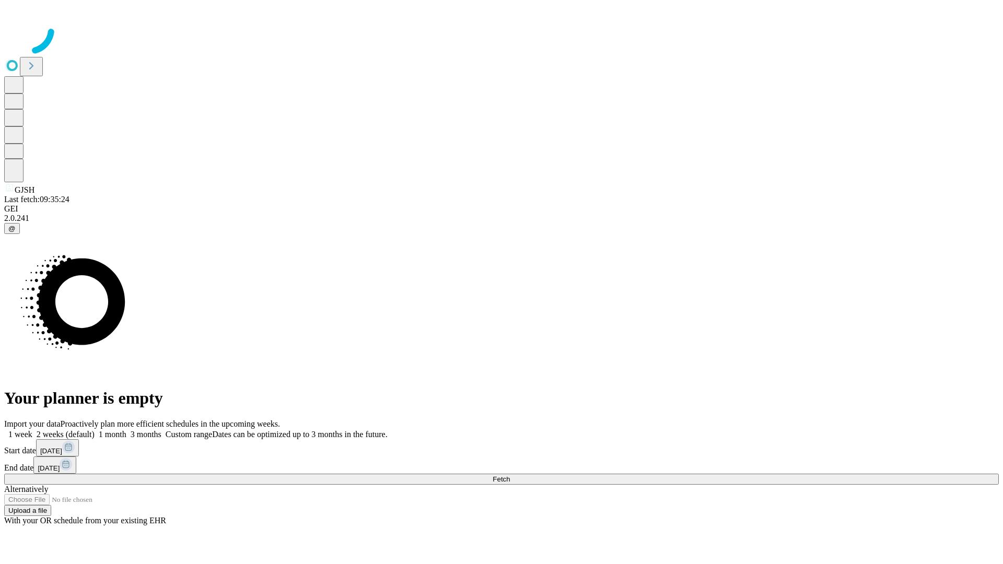 This screenshot has width=1003, height=564. I want to click on span: Proactively plan more efficient schedules in the upcoming weeks., so click(170, 424).